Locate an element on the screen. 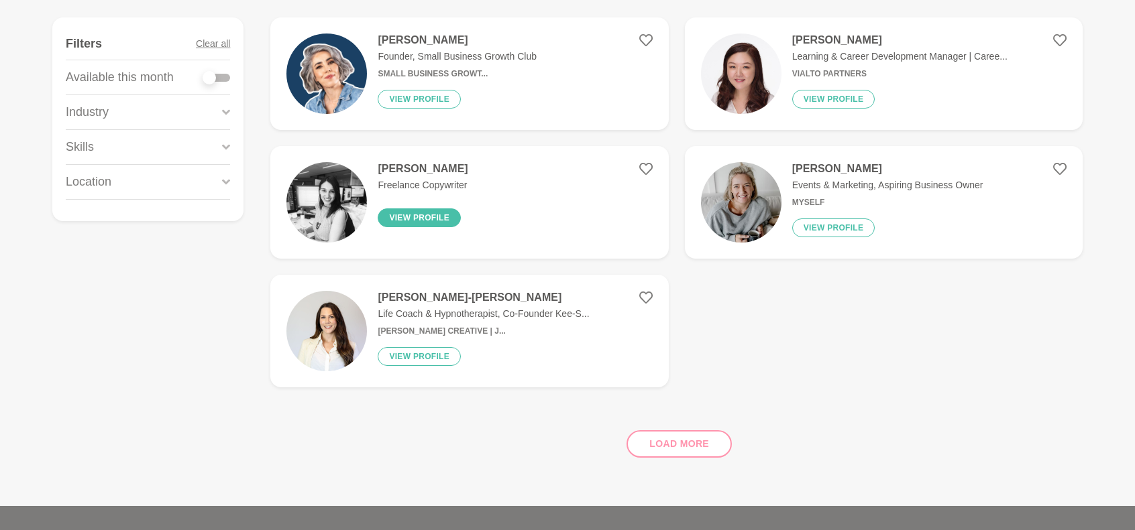  p: Available this month is located at coordinates (119, 77).